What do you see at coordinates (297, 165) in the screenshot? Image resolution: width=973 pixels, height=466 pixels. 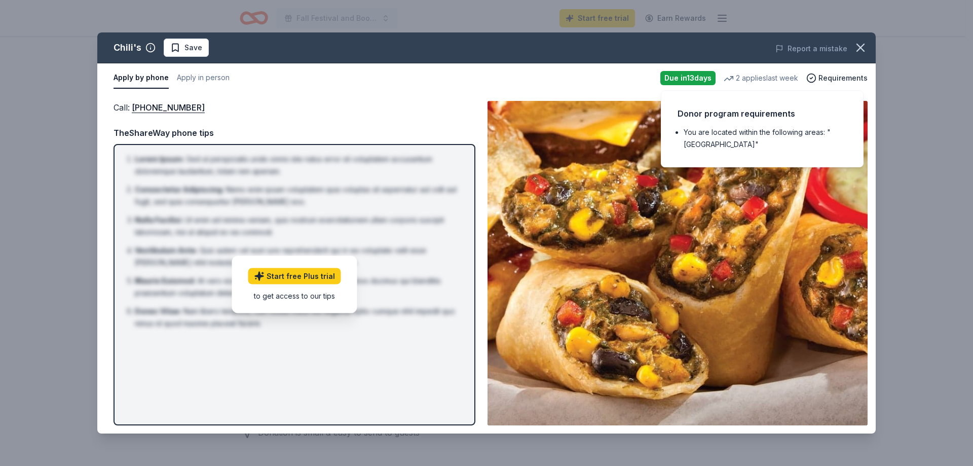 I see `li: Sed ut perspiciatis unde omnis iste natus error sit voluptatem accusantium doloremque laudantium,...` at bounding box center [297, 165].